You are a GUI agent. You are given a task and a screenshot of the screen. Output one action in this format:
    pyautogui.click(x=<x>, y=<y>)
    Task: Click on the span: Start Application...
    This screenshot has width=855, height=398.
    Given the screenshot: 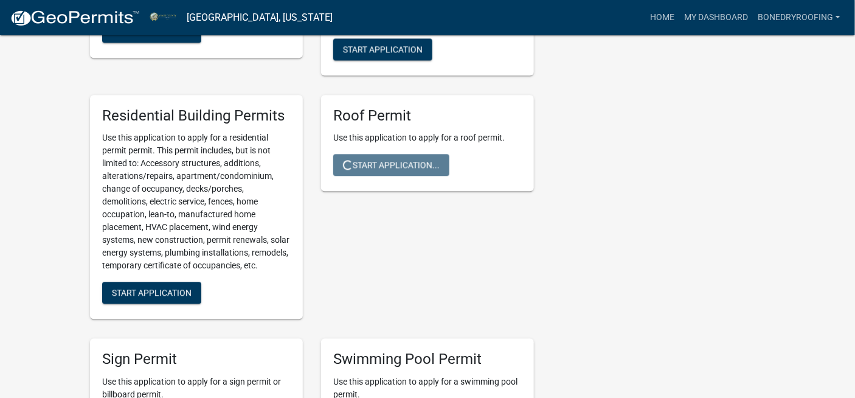 What is the action you would take?
    pyautogui.click(x=391, y=165)
    